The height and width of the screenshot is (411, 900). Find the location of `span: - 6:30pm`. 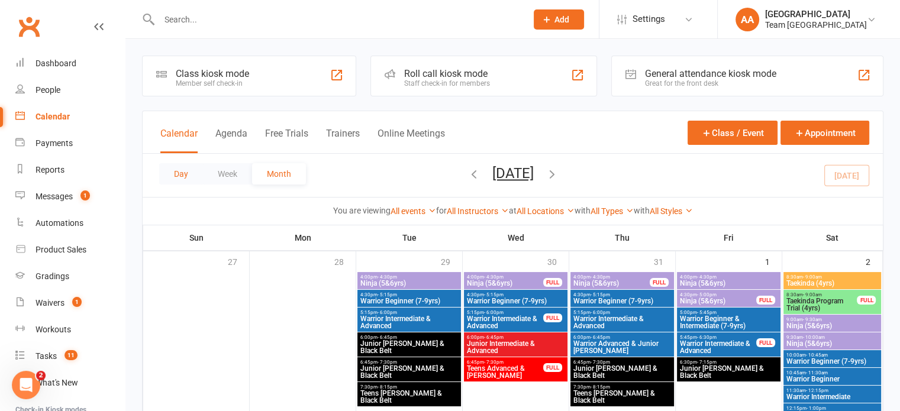

span: - 6:30pm is located at coordinates (707, 337).